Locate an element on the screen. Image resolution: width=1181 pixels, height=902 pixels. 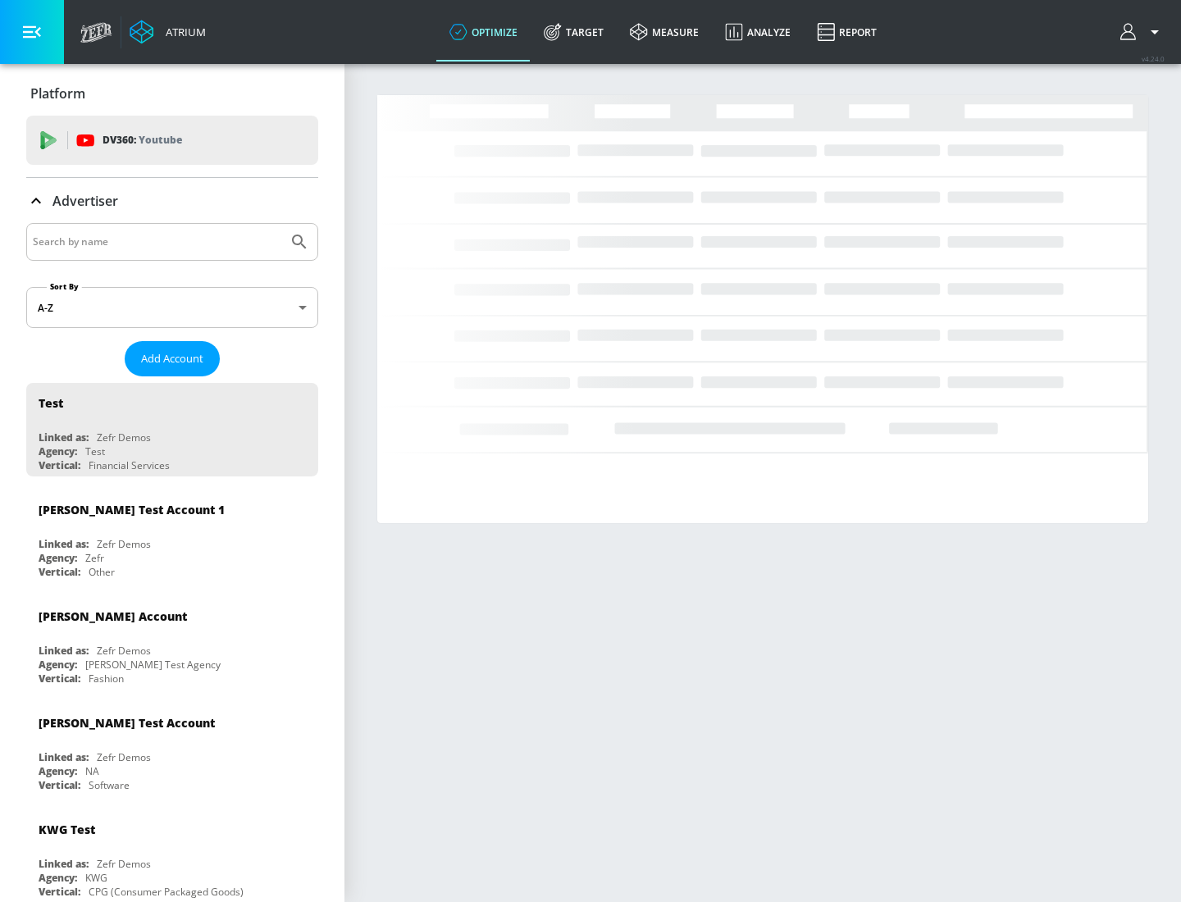
span: v 4.24.0 is located at coordinates (1153, 58).